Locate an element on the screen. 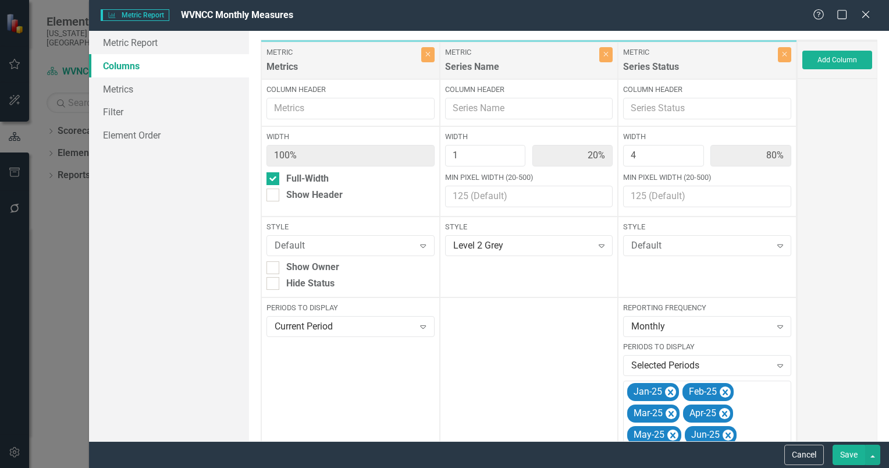 This screenshot has width=889, height=468. button: Cancel is located at coordinates (804, 454).